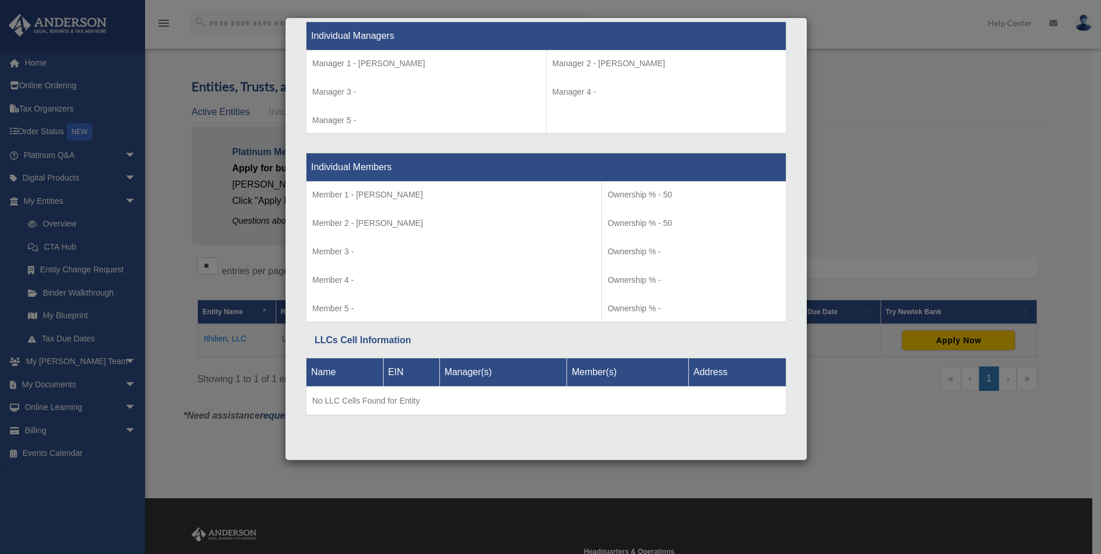  What do you see at coordinates (546, 340) in the screenshot?
I see `div: LLCs Cell Information` at bounding box center [546, 340].